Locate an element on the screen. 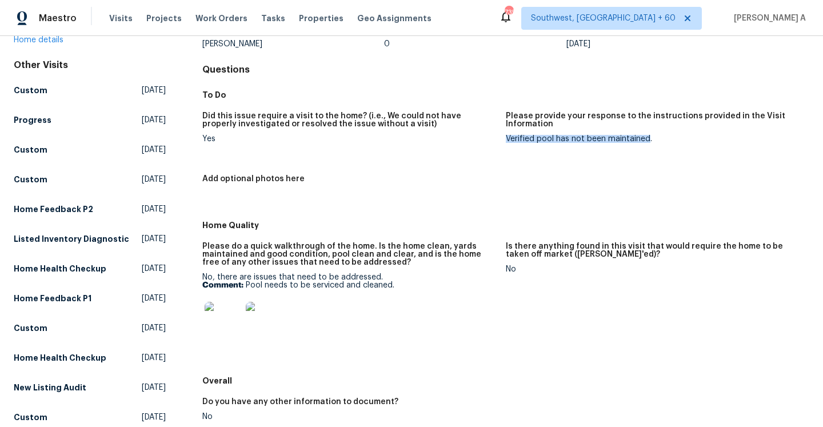 The width and height of the screenshot is (823, 427). h4: Questions is located at coordinates (506, 70).